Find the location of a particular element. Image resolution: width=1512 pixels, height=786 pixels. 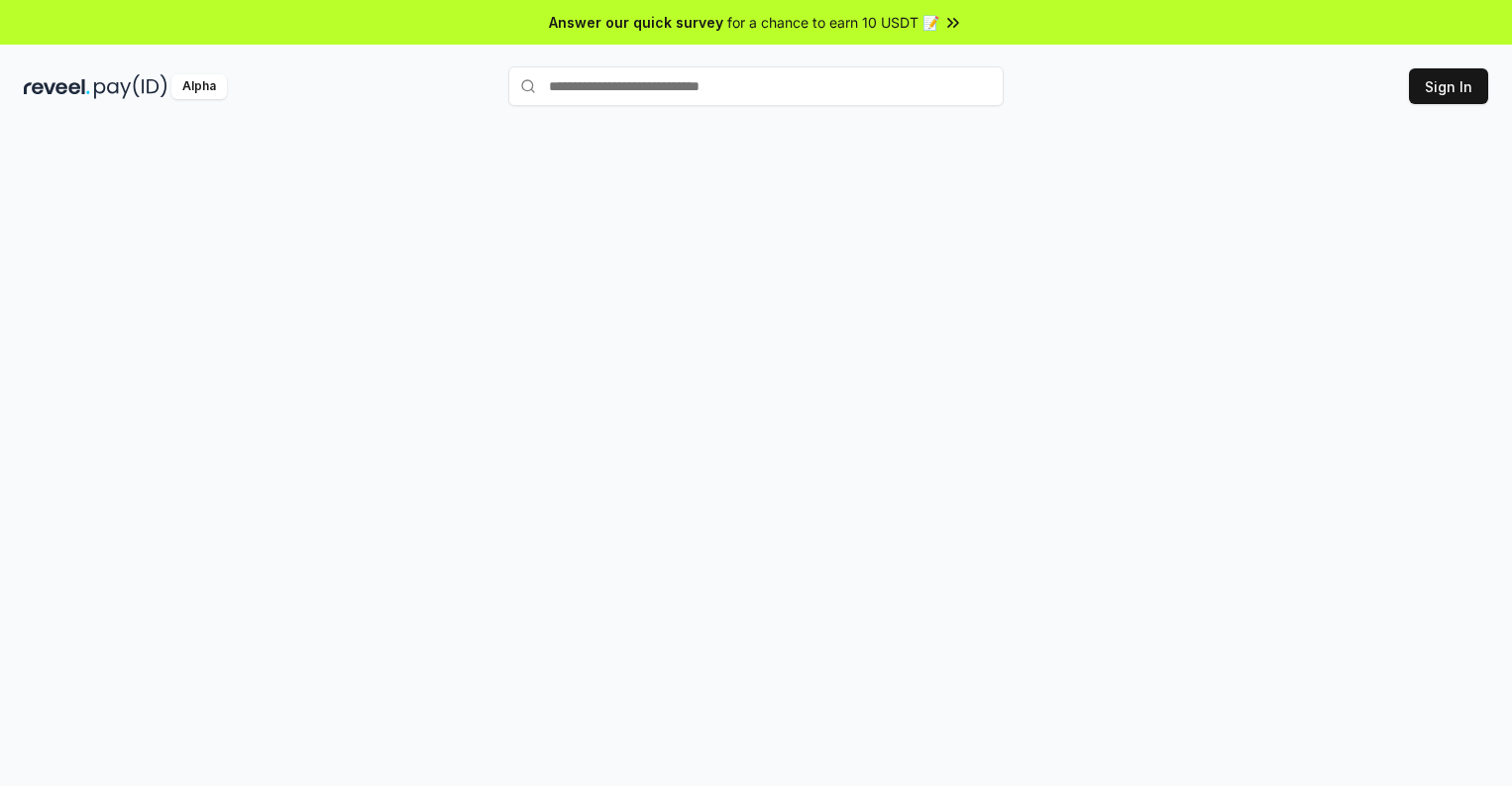

button: Sign In is located at coordinates (1448, 86).